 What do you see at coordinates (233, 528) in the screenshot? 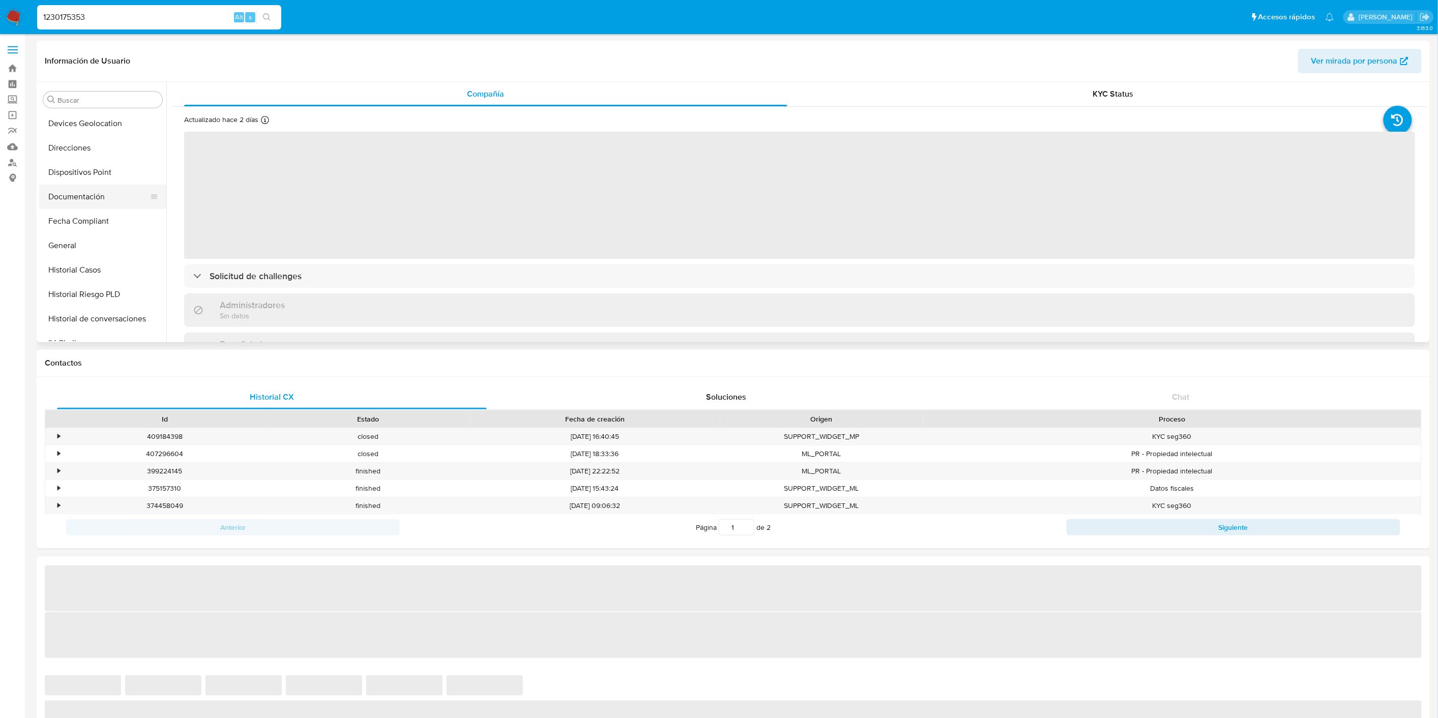
I see `button: Anterior` at bounding box center [233, 528].